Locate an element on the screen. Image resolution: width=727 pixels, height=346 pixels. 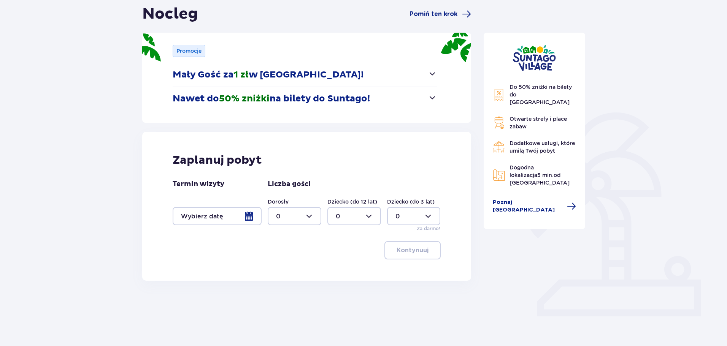
span: 5 min. is located at coordinates (545, 175).